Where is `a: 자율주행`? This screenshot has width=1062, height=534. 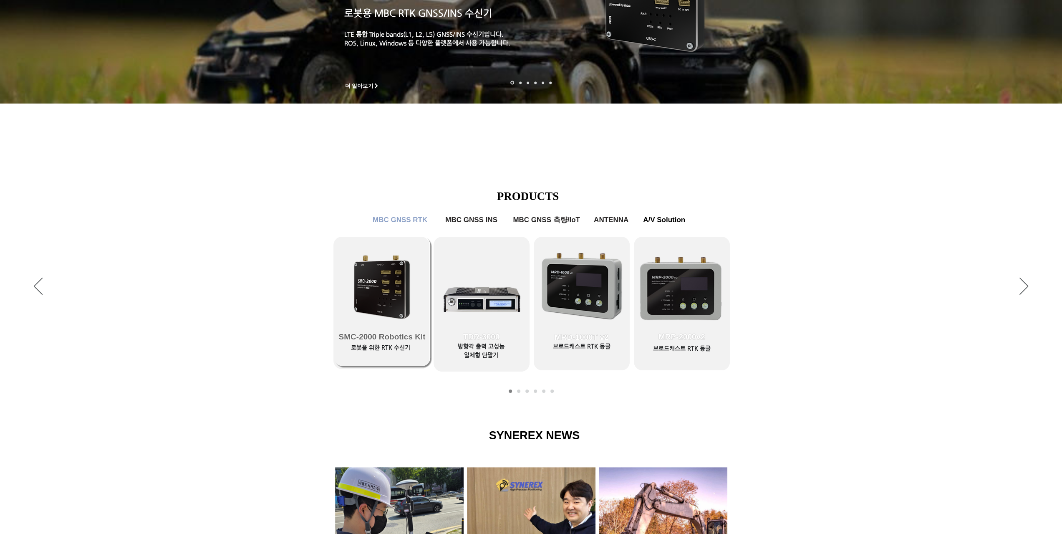
a: 자율주행 is located at coordinates (535, 83).